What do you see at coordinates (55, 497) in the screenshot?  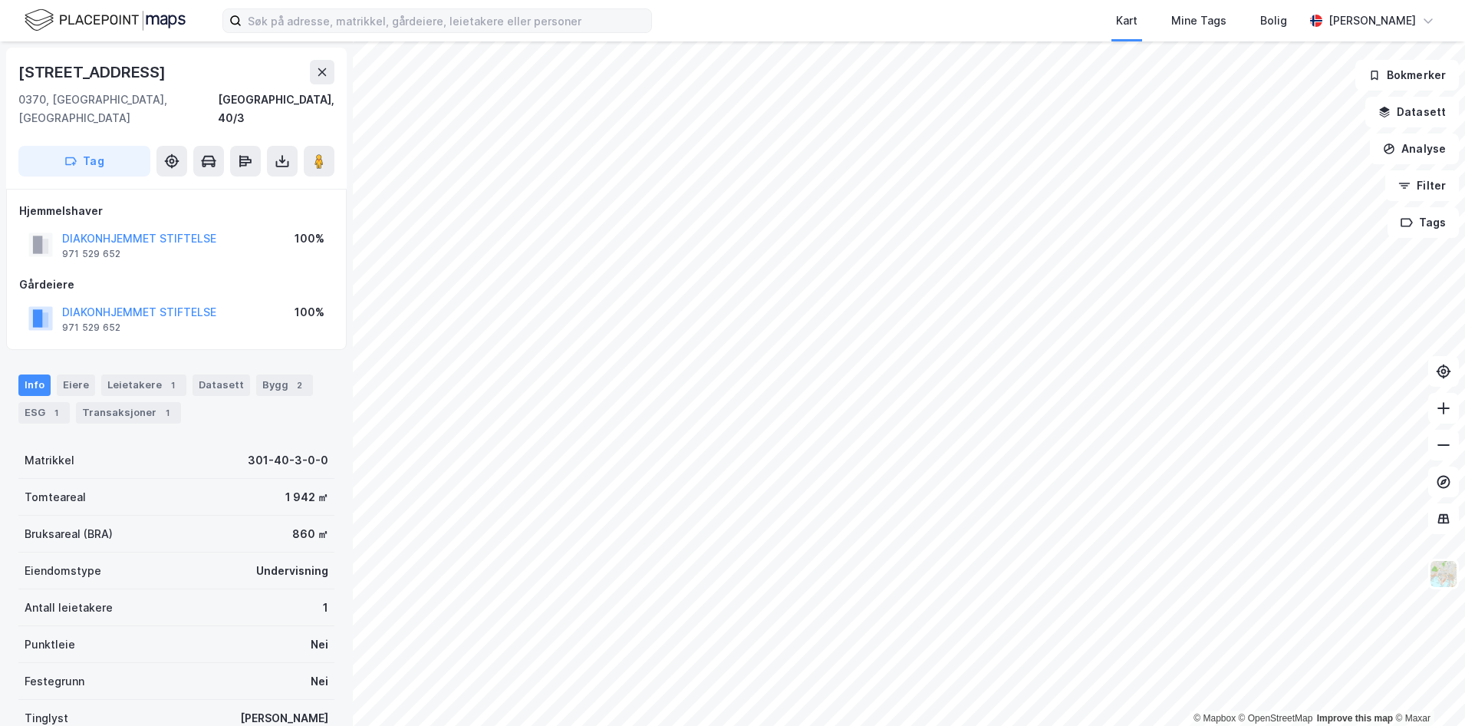 I see `div: Tomteareal` at bounding box center [55, 497].